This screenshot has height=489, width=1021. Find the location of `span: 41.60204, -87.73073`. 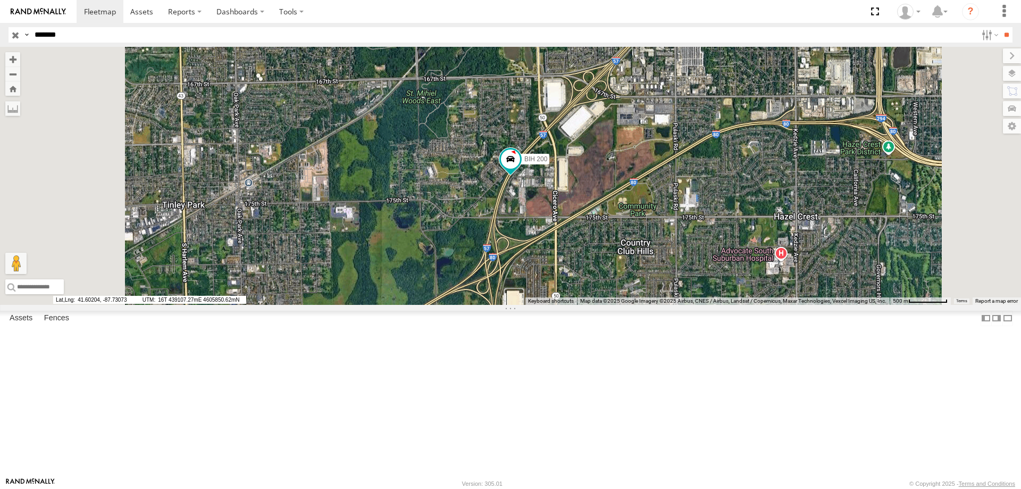

span: 41.60204, -87.73073 is located at coordinates (96, 299).